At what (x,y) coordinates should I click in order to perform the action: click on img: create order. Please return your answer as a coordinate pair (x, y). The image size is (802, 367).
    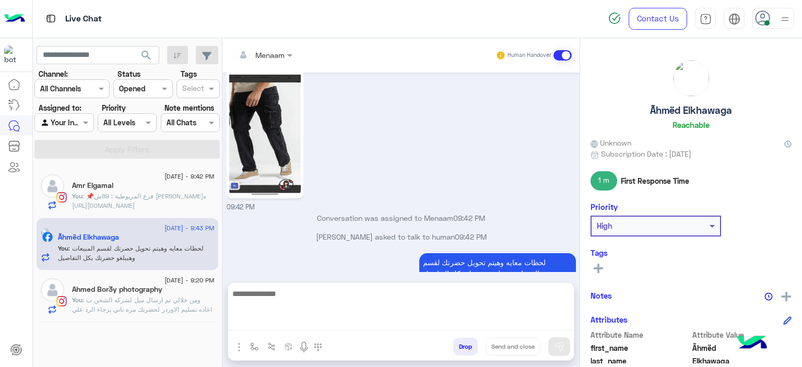
    Looking at the image, I should click on (289, 347).